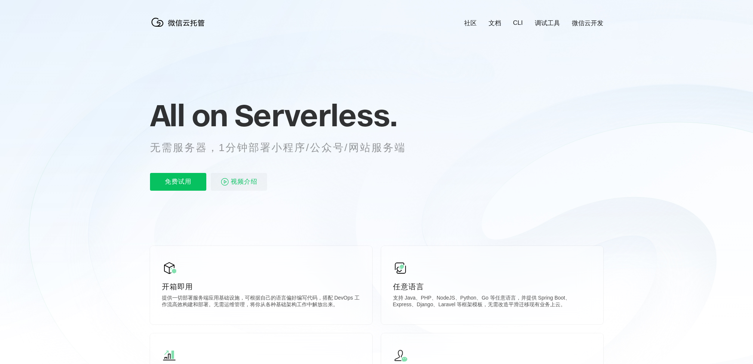 Image resolution: width=753 pixels, height=364 pixels. I want to click on a: 调试工具, so click(547, 23).